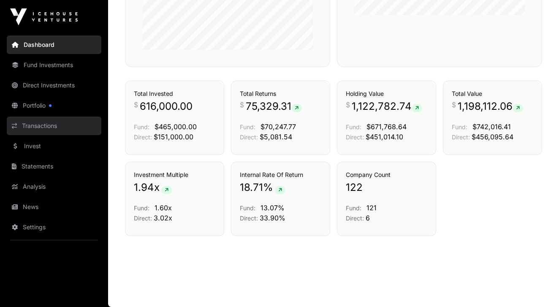 The image size is (559, 307). What do you see at coordinates (278, 127) in the screenshot?
I see `span: $70,247.77` at bounding box center [278, 127].